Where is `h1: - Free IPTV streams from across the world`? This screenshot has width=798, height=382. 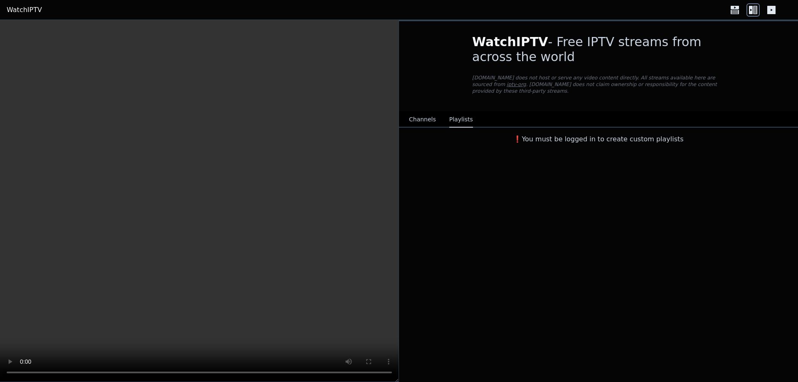
h1: - Free IPTV streams from across the world is located at coordinates (598, 49).